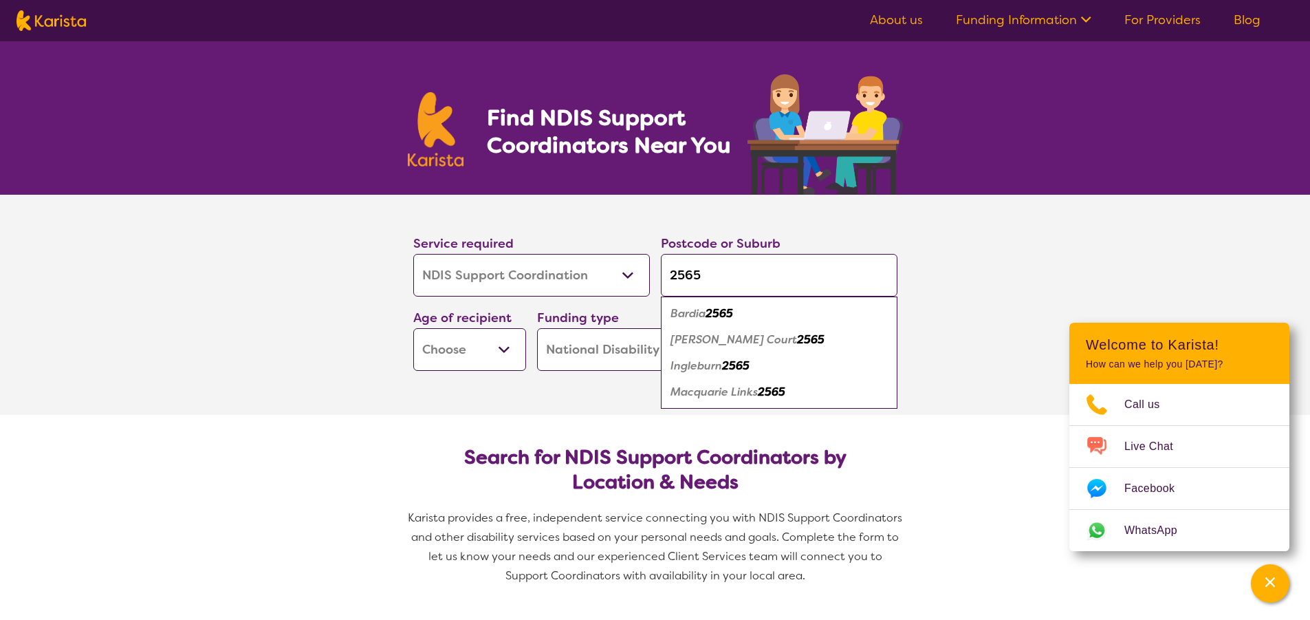 The image size is (1310, 620). I want to click on a: About us, so click(896, 20).